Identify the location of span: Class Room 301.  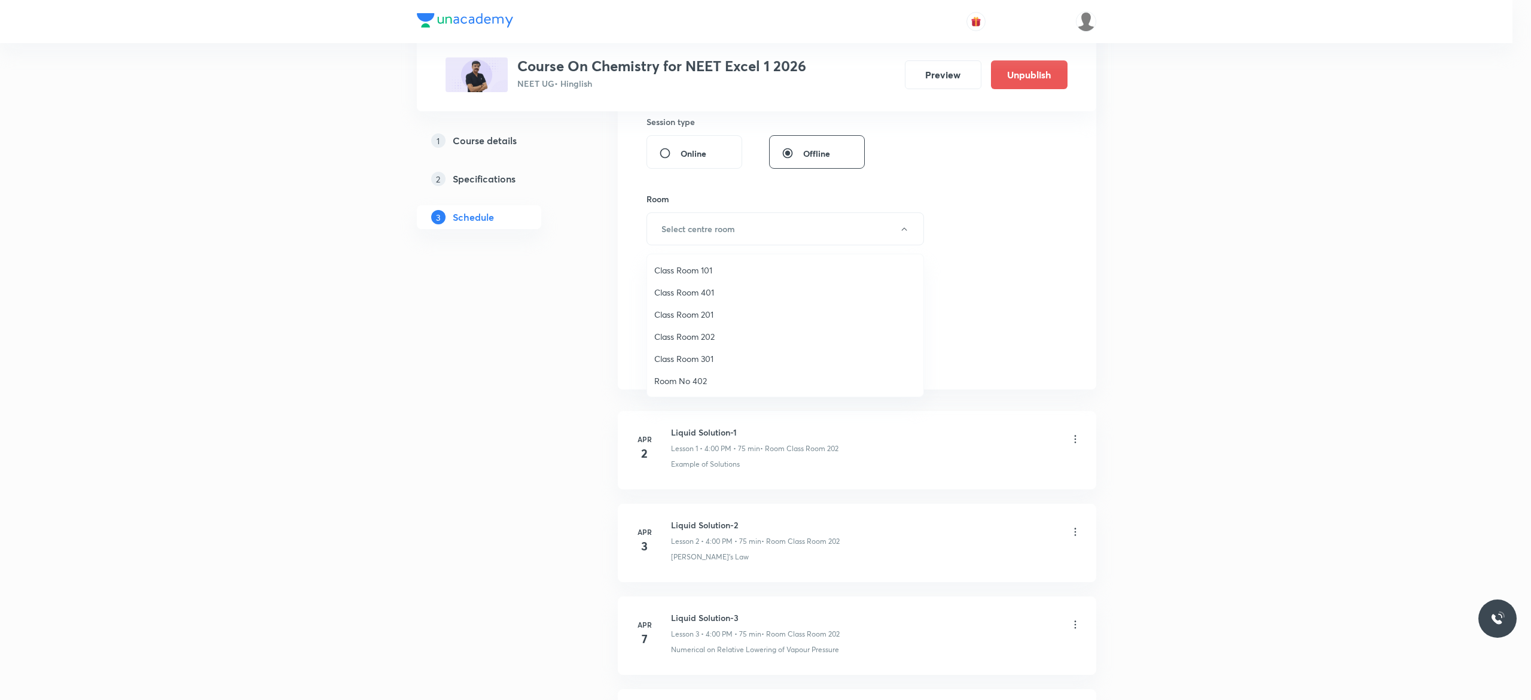
(785, 358).